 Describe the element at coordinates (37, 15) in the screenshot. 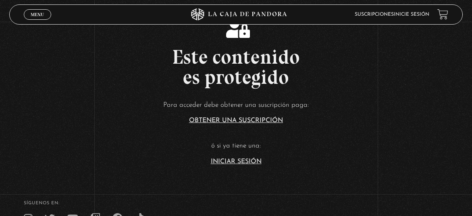

I see `span: Menu` at that location.